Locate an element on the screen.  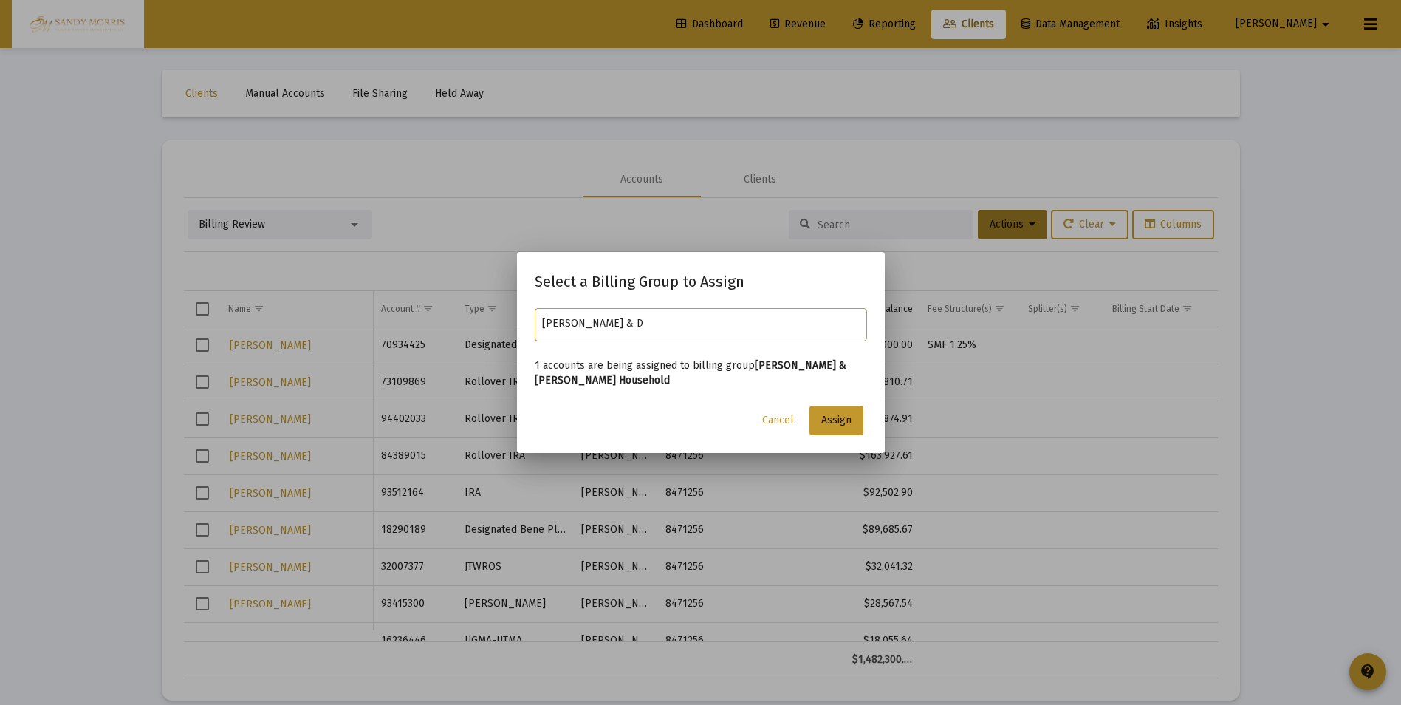
button: Cancel is located at coordinates (778, 420).